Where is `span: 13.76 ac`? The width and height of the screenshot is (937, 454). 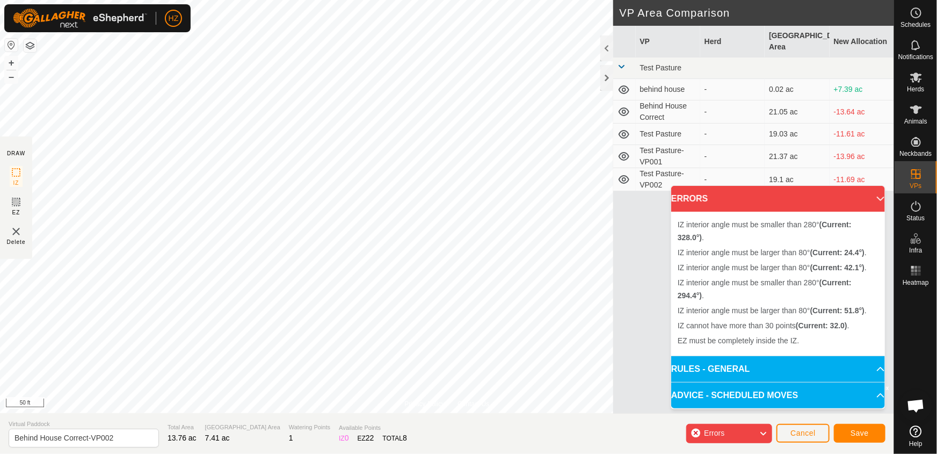
span: 13.76 ac is located at coordinates (182, 437).